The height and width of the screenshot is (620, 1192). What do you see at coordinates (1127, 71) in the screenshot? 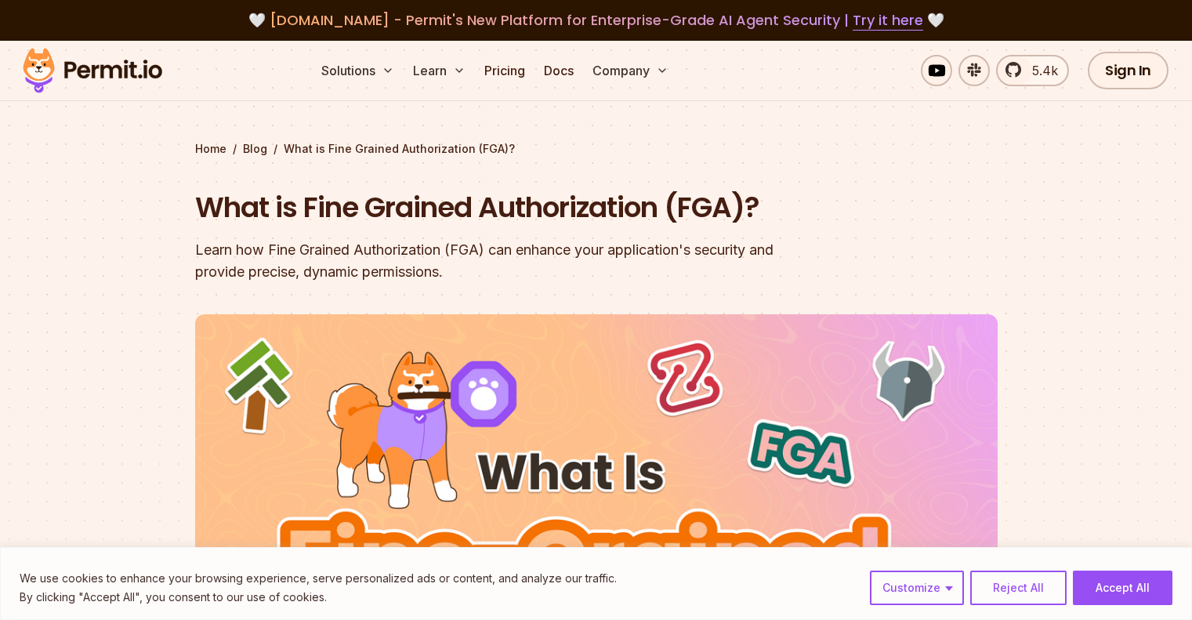
I see `a: Sign In` at bounding box center [1127, 71].